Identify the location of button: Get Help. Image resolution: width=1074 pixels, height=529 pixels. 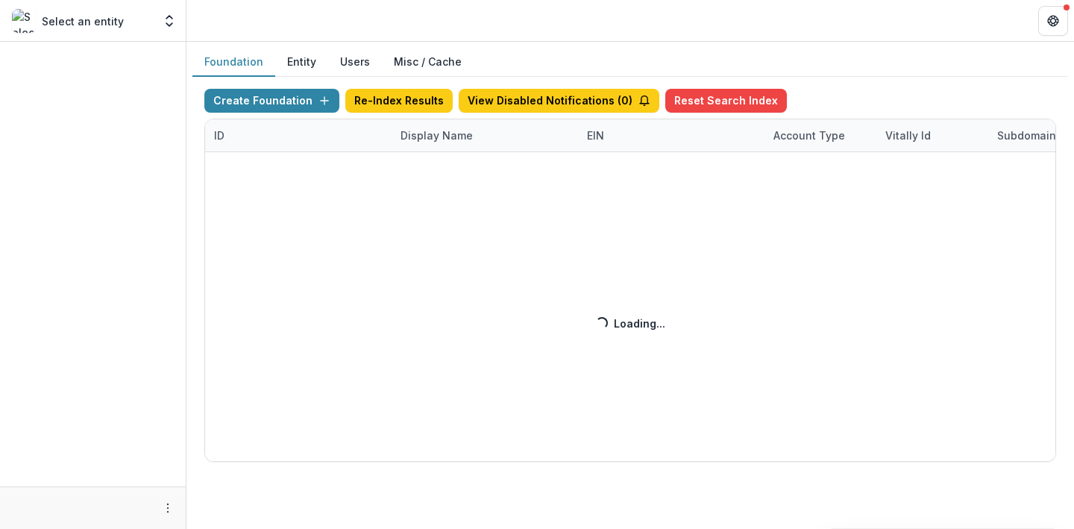
(1054, 21).